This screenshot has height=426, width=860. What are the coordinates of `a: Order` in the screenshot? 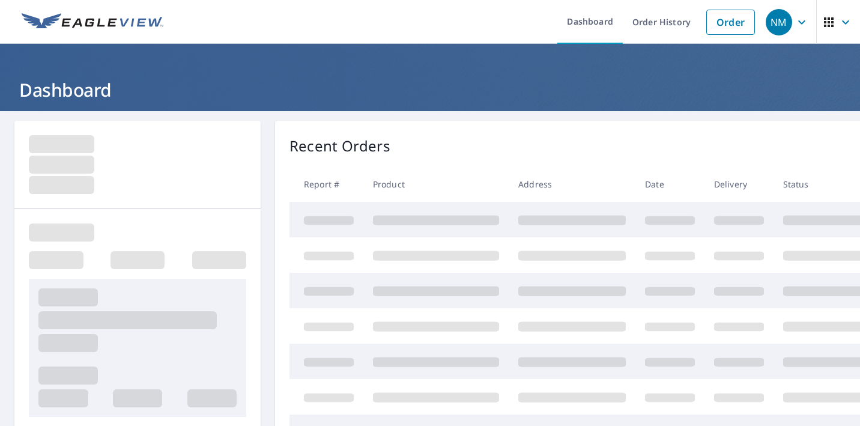 It's located at (730, 22).